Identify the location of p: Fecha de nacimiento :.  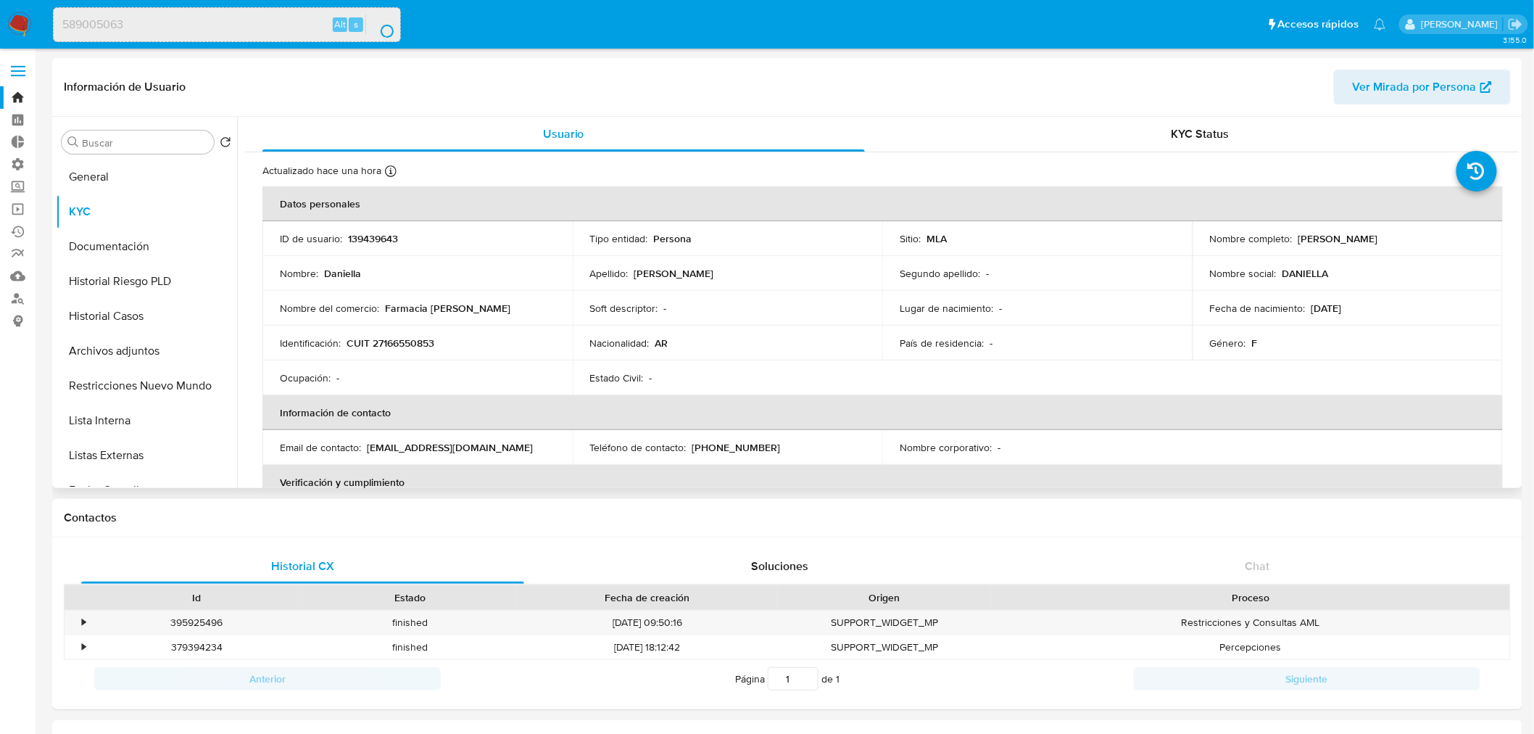
(1258, 308).